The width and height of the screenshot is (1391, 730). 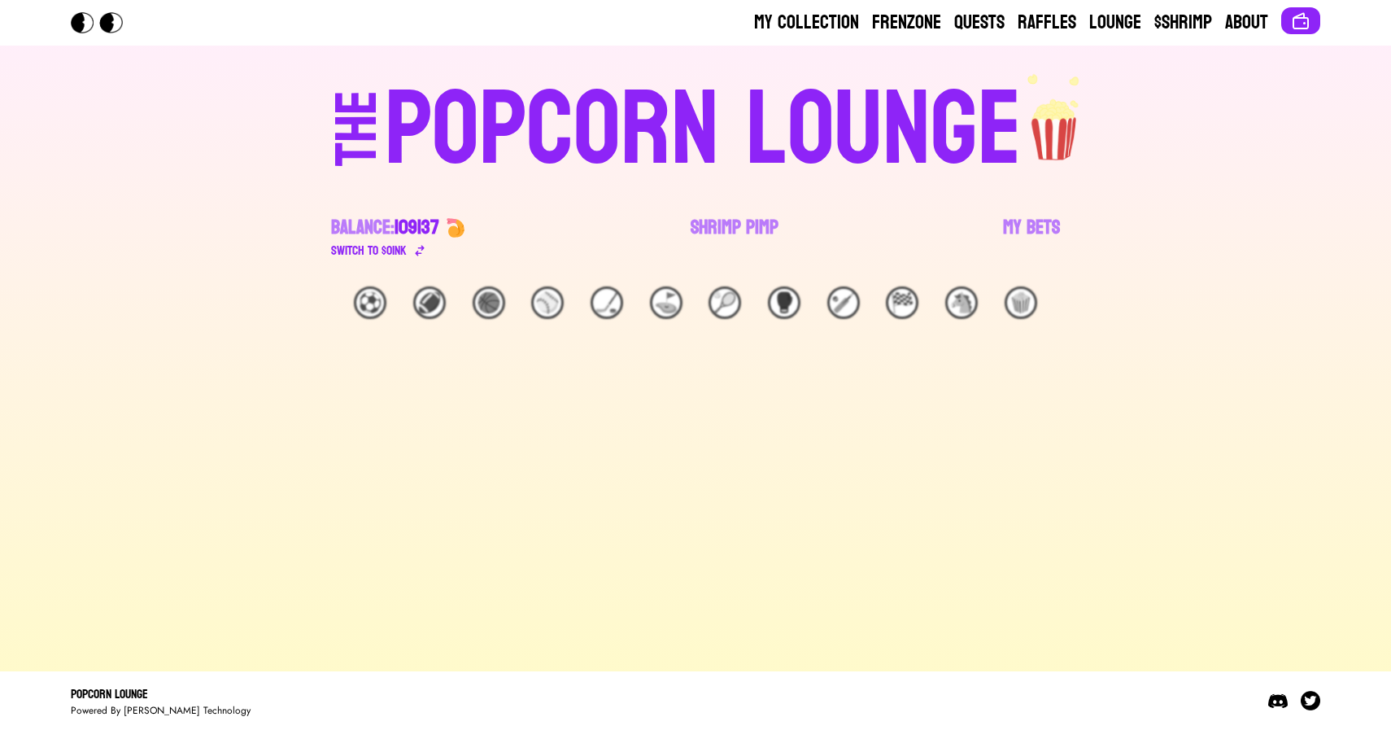 What do you see at coordinates (1031, 237) in the screenshot?
I see `a: My Bets` at bounding box center [1031, 237].